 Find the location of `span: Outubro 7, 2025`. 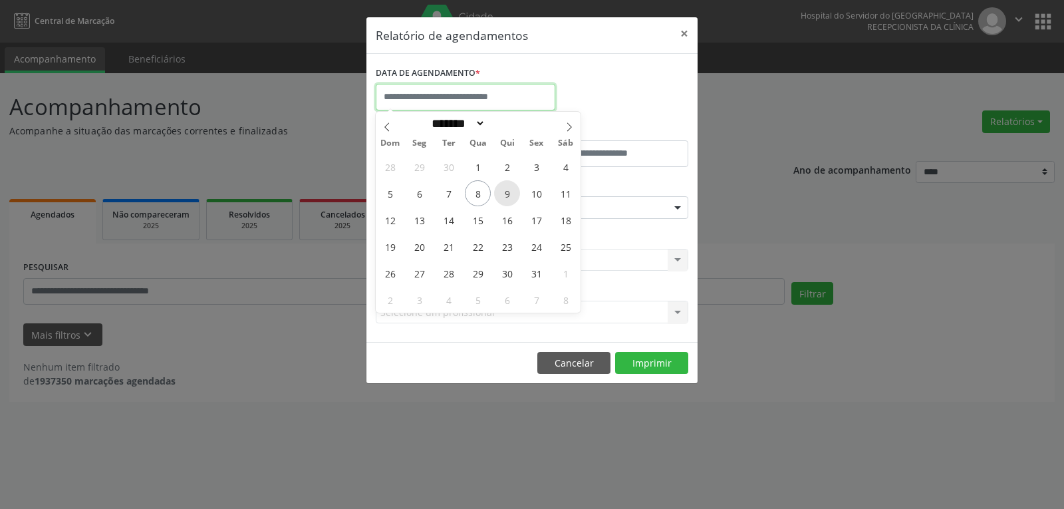

span: Outubro 7, 2025 is located at coordinates (448, 193).